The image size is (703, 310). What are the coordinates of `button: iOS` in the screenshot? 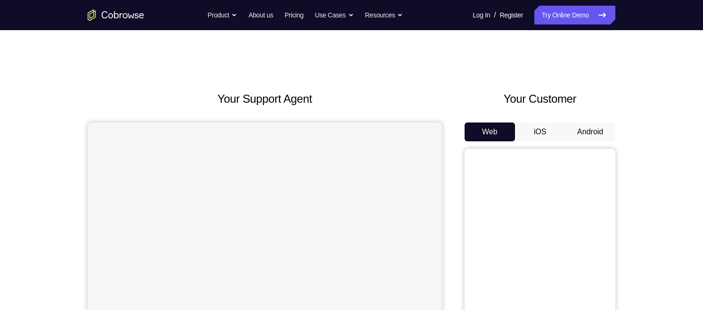 It's located at (540, 132).